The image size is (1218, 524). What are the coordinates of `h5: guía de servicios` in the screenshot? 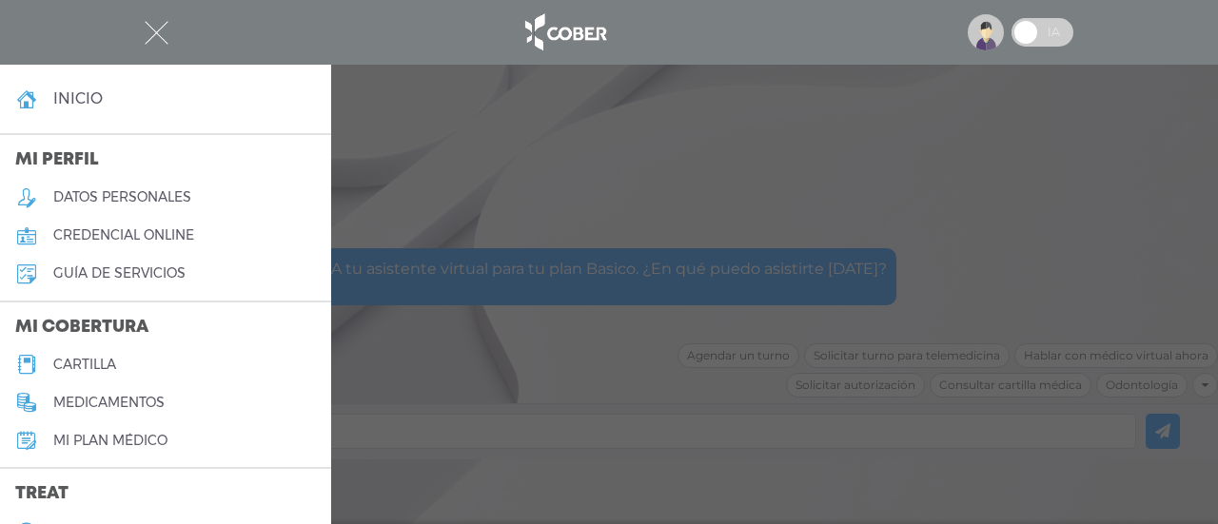 It's located at (119, 273).